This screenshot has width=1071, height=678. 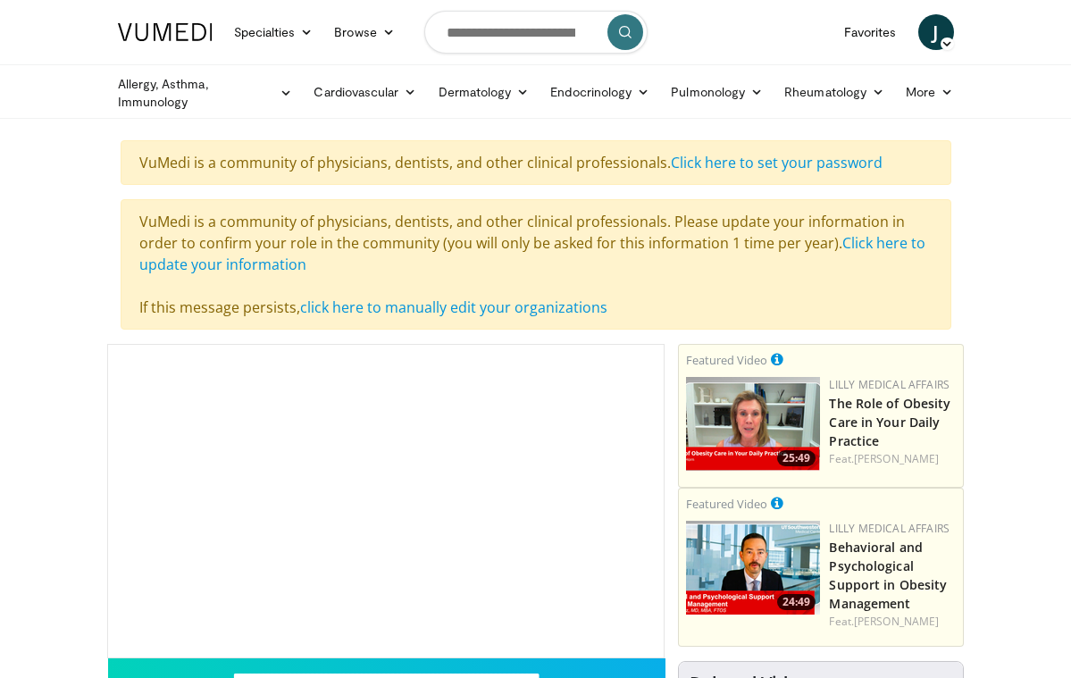 What do you see at coordinates (888, 575) in the screenshot?
I see `a: Behavioral and Psychological Support in Obesity Management` at bounding box center [888, 575].